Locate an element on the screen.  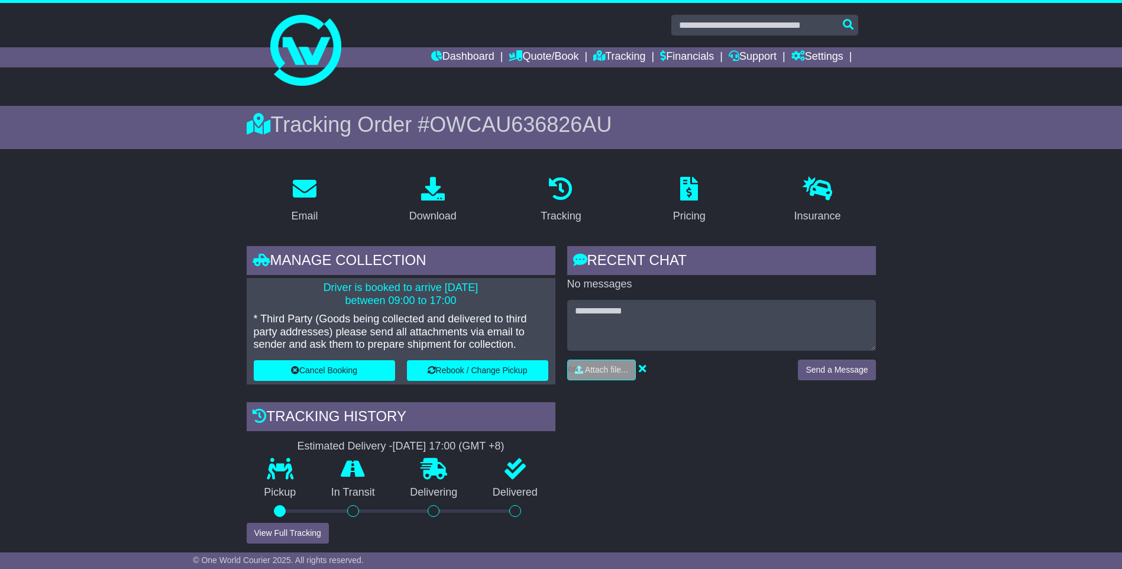
span: © One World Courier 2025. All rights reserved. is located at coordinates (278, 560).